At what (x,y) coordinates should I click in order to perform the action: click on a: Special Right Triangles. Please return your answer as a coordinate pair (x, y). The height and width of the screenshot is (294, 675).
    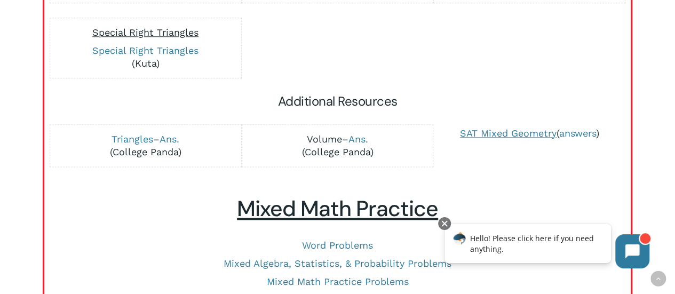
    Looking at the image, I should click on (145, 50).